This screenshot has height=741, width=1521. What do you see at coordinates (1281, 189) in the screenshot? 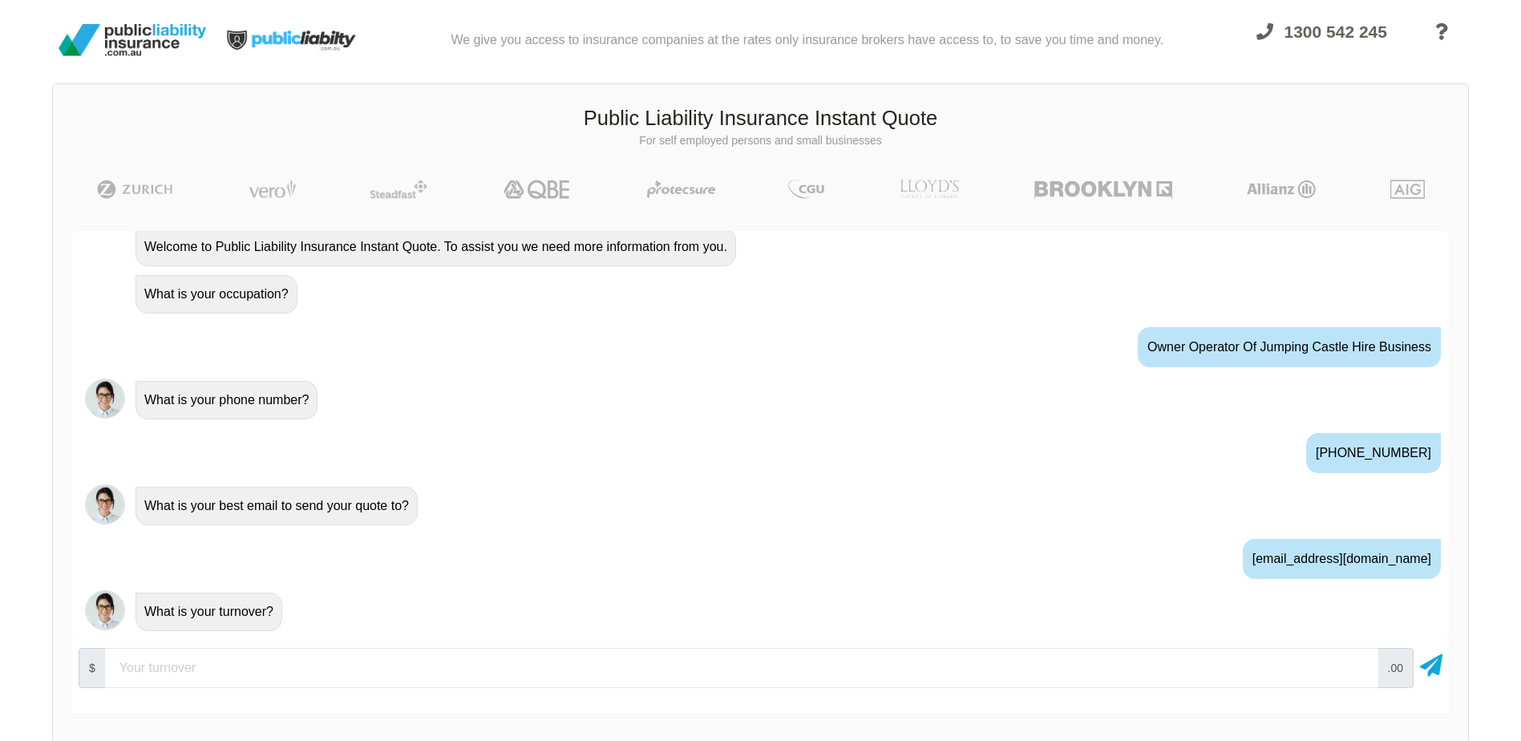
I see `img: Allianz | Public Liability Insurance` at bounding box center [1281, 189].